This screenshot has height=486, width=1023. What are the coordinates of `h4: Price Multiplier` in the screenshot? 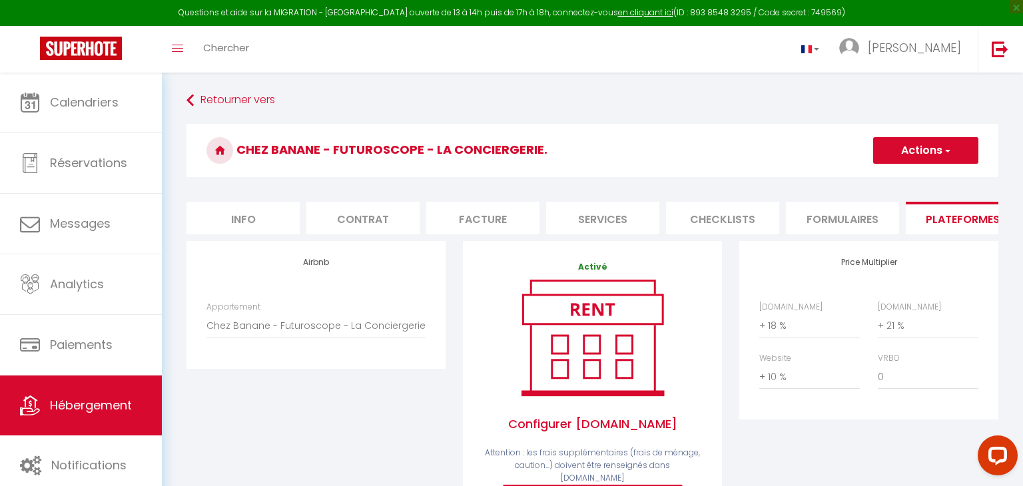 It's located at (868, 262).